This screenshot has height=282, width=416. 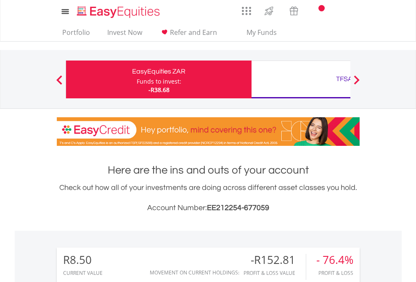 What do you see at coordinates (194, 272) in the screenshot?
I see `div: Movement on Current Holdings:` at bounding box center [194, 272].